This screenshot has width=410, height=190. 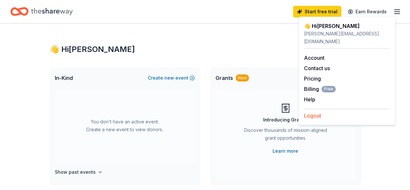 I want to click on button: Logout, so click(x=312, y=115).